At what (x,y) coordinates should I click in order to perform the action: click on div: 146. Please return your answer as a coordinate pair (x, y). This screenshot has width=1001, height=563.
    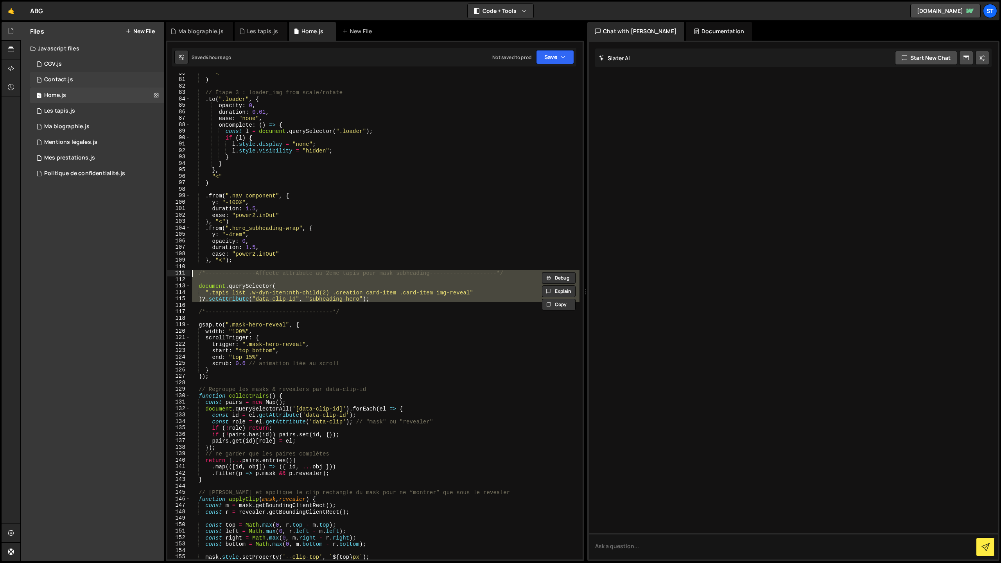
    Looking at the image, I should click on (179, 499).